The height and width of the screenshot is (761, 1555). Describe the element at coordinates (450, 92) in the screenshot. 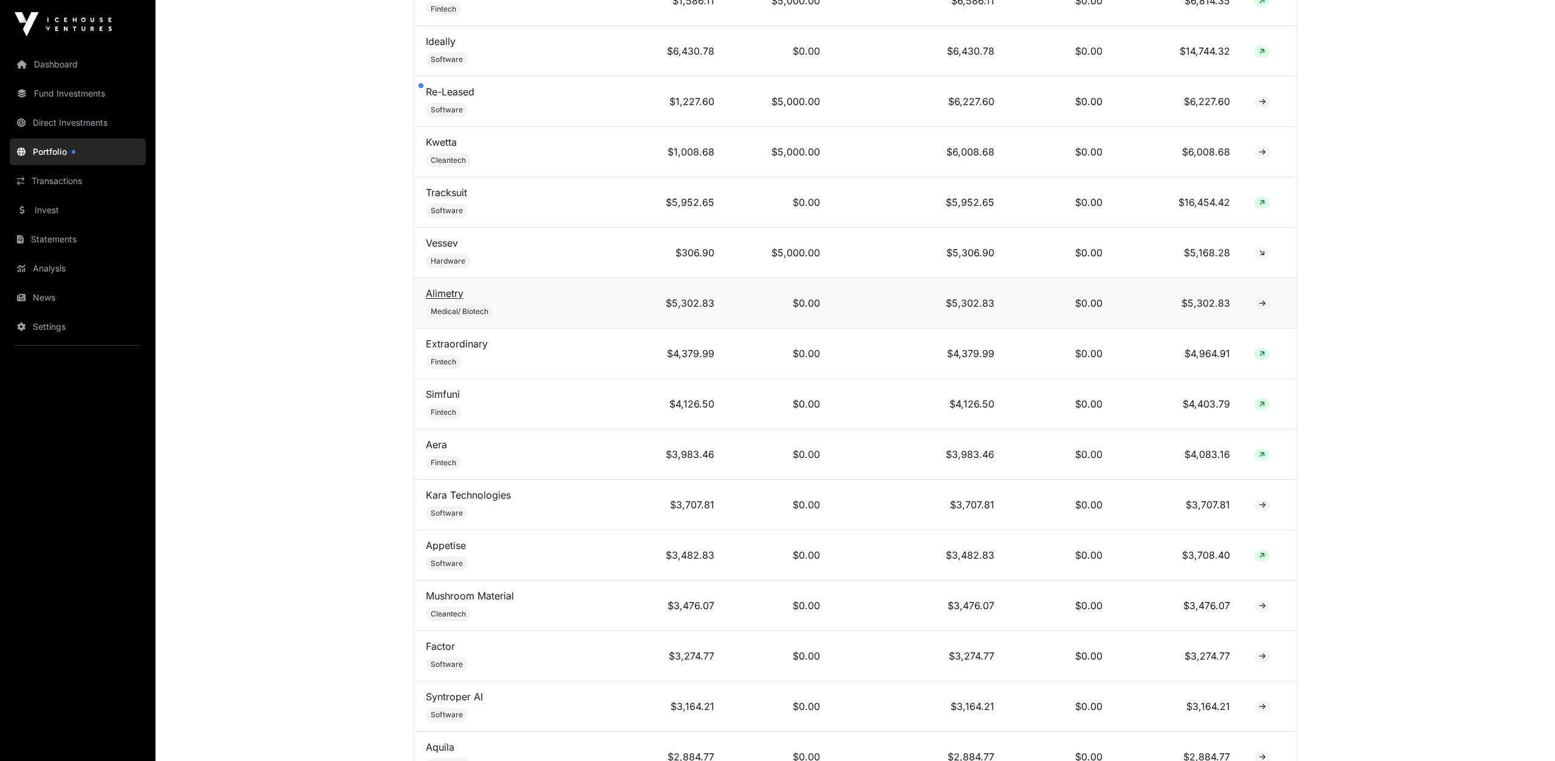

I see `a: Re-Leased` at that location.